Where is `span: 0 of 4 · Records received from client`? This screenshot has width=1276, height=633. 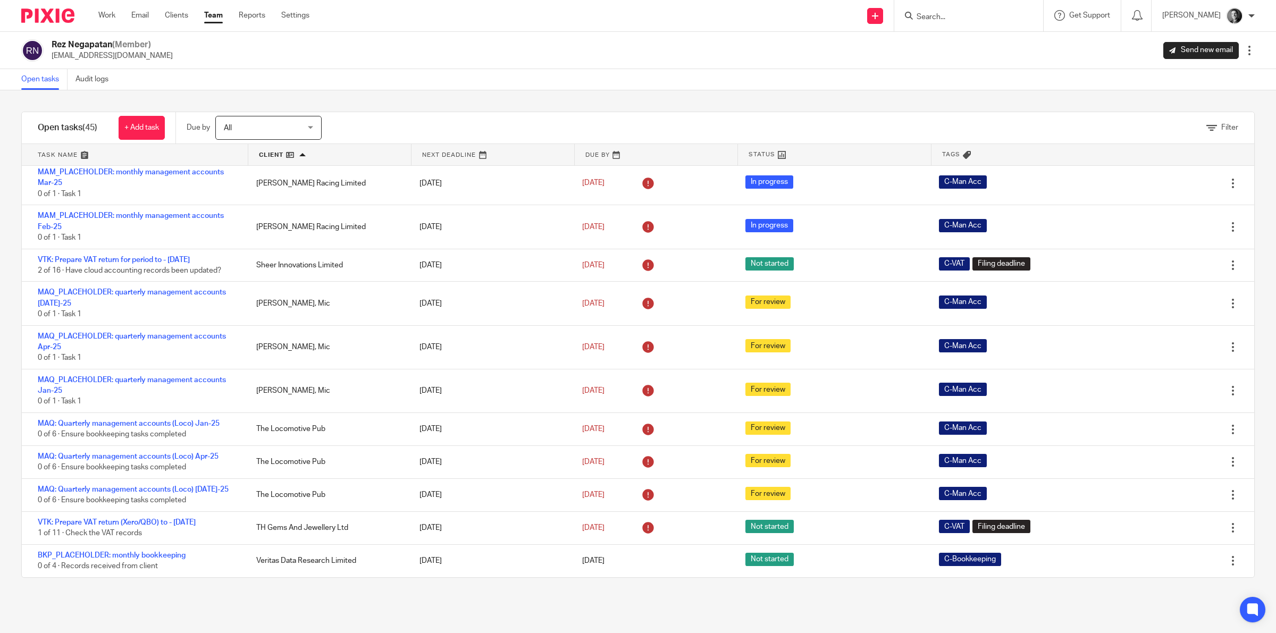
span: 0 of 4 · Records received from client is located at coordinates (98, 566).